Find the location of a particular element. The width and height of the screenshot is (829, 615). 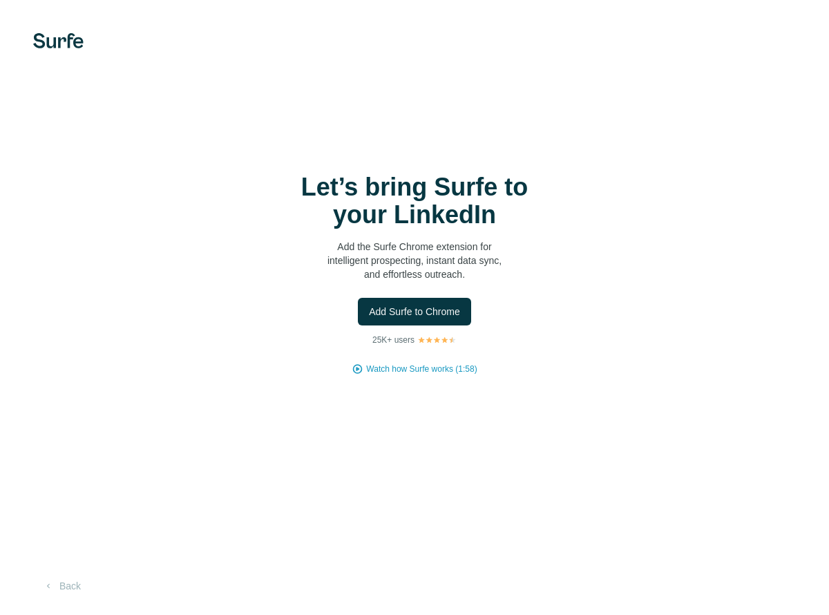

img: Surfe's logo is located at coordinates (58, 41).